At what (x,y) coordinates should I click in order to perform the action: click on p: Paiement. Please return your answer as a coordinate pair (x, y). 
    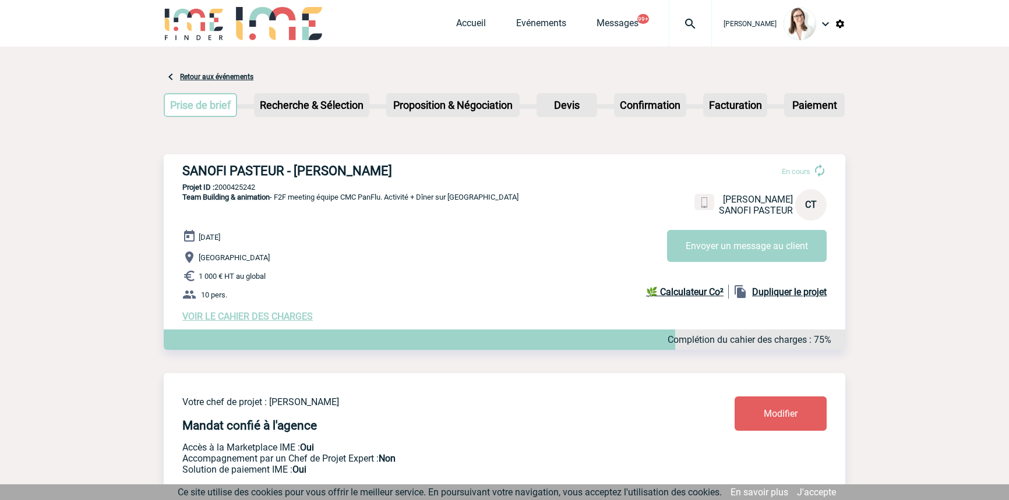
    Looking at the image, I should click on (814, 105).